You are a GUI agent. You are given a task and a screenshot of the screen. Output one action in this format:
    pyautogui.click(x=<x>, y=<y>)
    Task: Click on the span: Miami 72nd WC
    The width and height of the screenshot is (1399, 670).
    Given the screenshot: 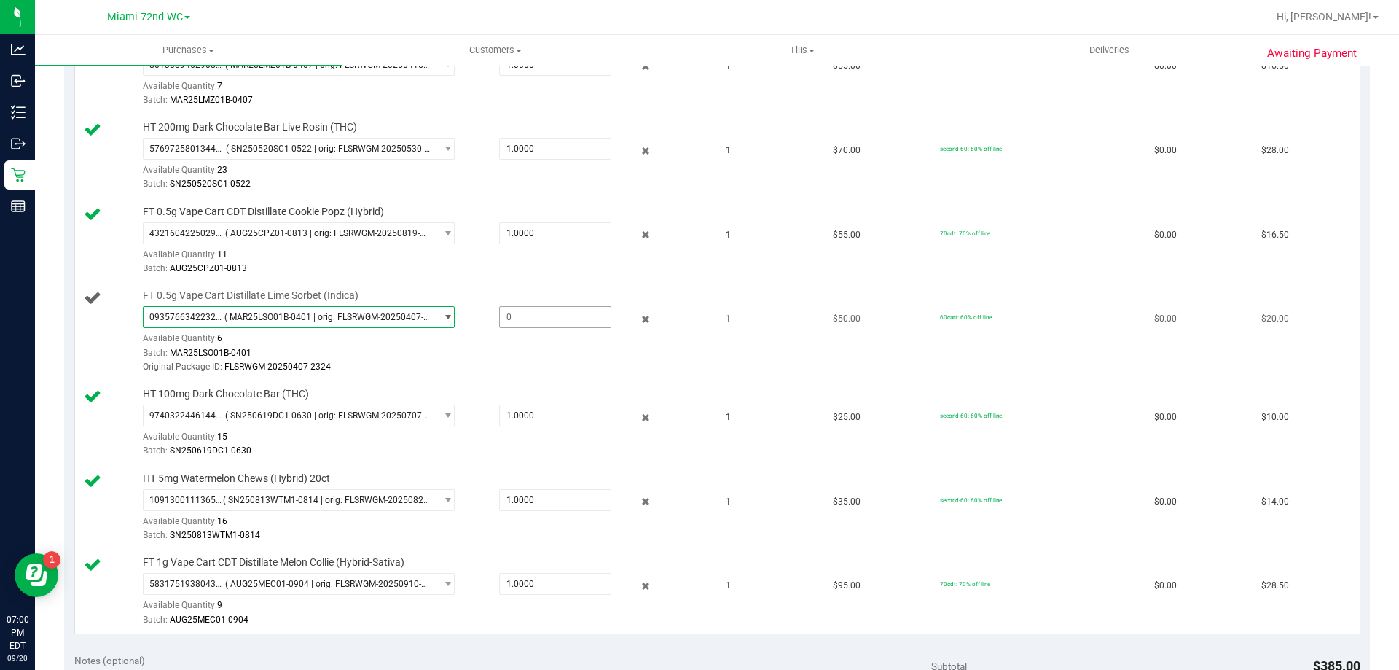 What is the action you would take?
    pyautogui.click(x=145, y=17)
    